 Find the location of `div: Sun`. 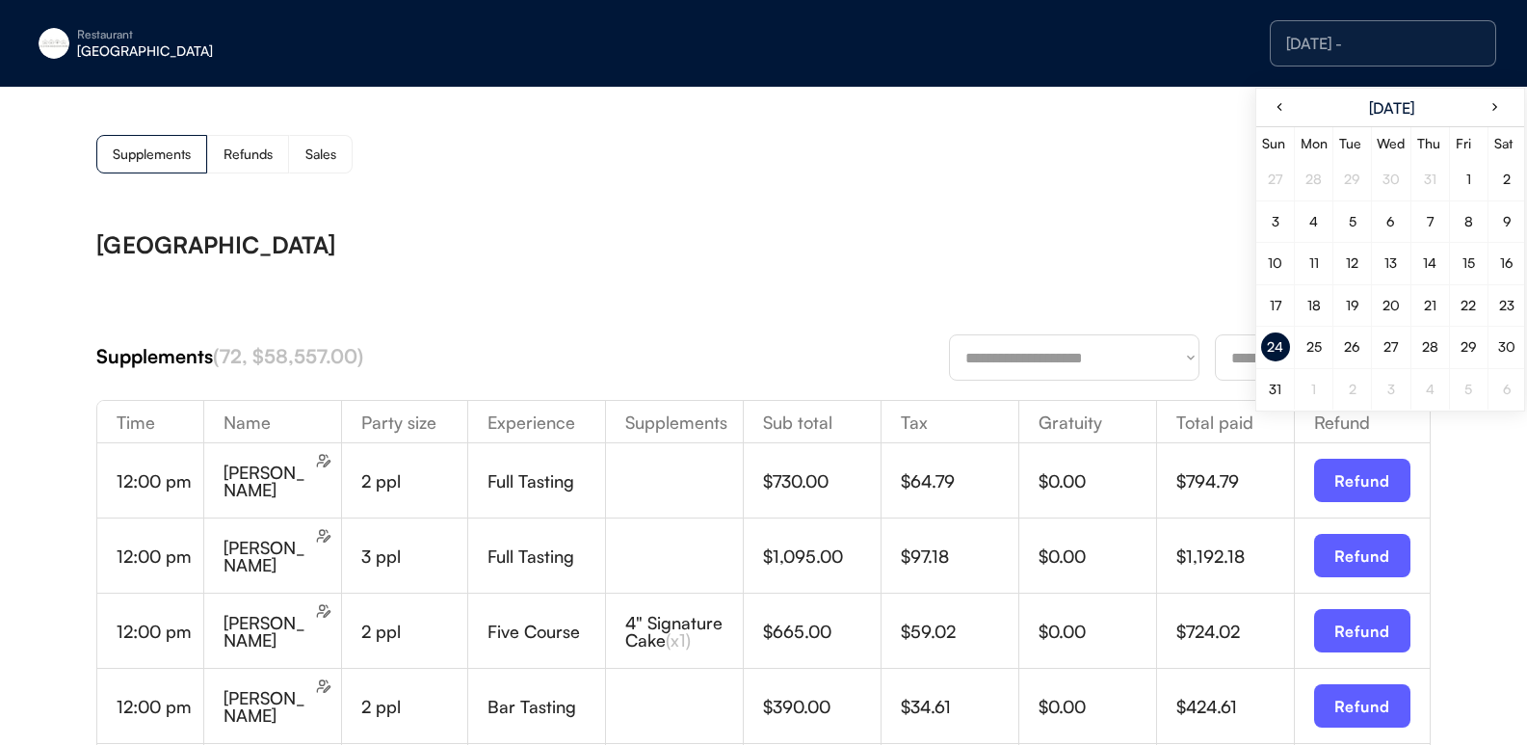

div: Sun is located at coordinates (1275, 144).